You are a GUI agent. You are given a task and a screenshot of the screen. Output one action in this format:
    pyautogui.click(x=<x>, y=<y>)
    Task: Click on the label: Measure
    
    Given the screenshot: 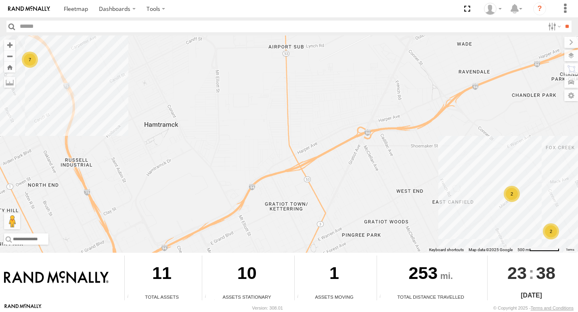 What is the action you would take?
    pyautogui.click(x=10, y=82)
    